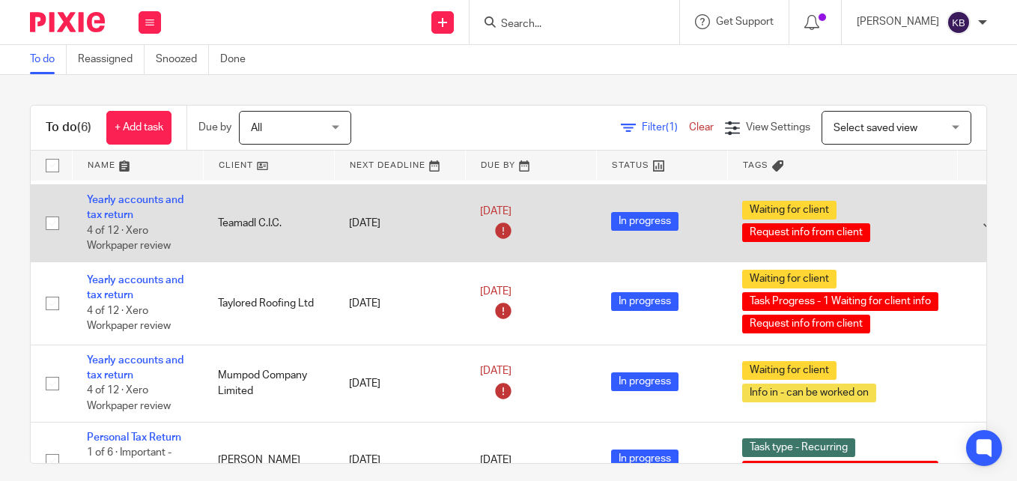  Describe the element at coordinates (111, 59) in the screenshot. I see `a: Reassigned` at that location.